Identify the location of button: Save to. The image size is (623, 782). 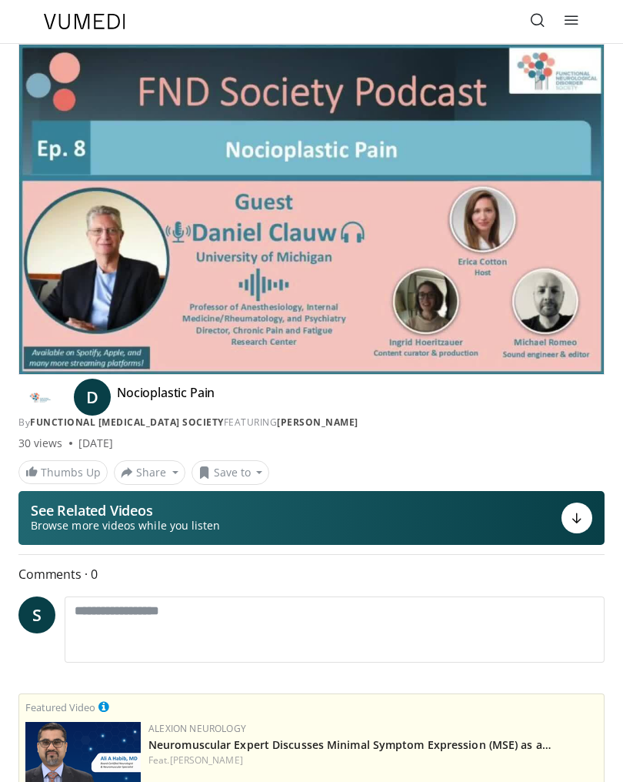
(231, 473).